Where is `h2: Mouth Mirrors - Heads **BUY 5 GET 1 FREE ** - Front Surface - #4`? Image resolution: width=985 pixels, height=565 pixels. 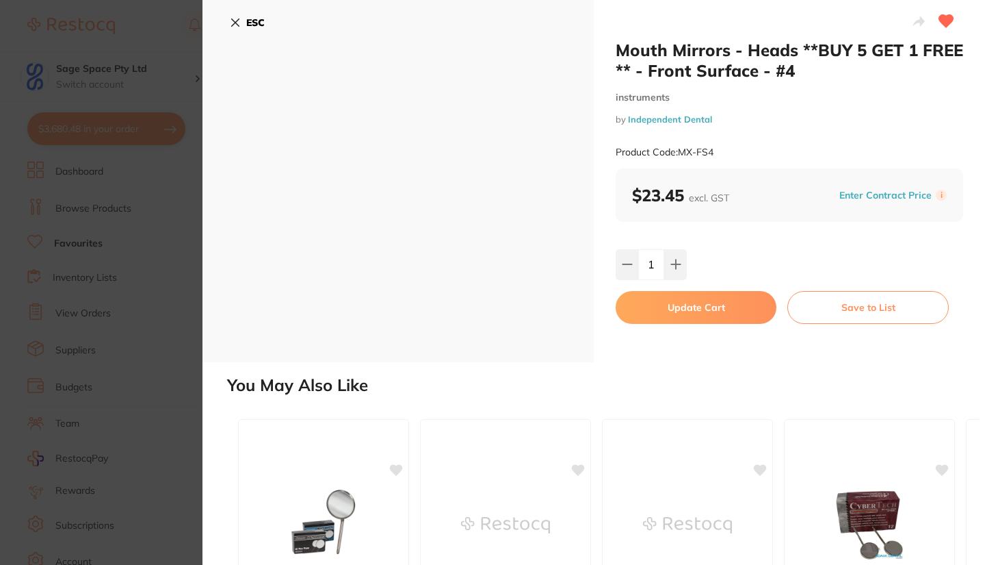
h2: Mouth Mirrors - Heads **BUY 5 GET 1 FREE ** - Front Surface - #4 is located at coordinates (790, 60).